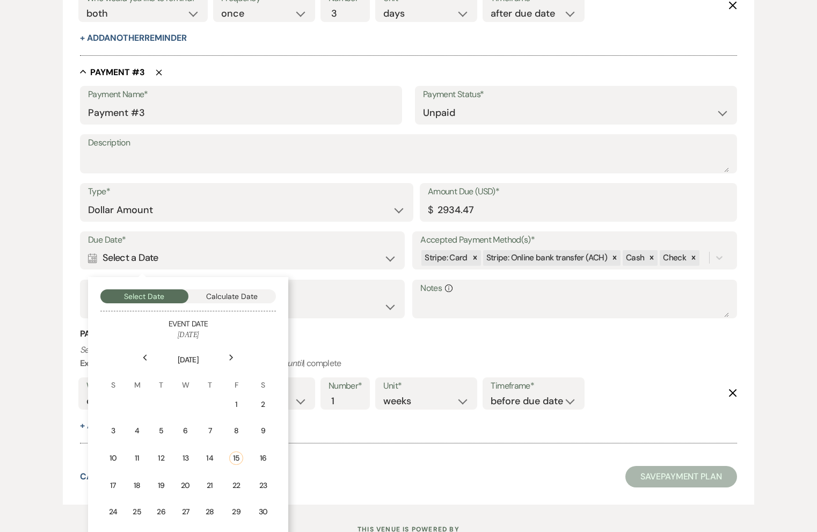 The image size is (817, 532). I want to click on label: Timeframe*, so click(534, 386).